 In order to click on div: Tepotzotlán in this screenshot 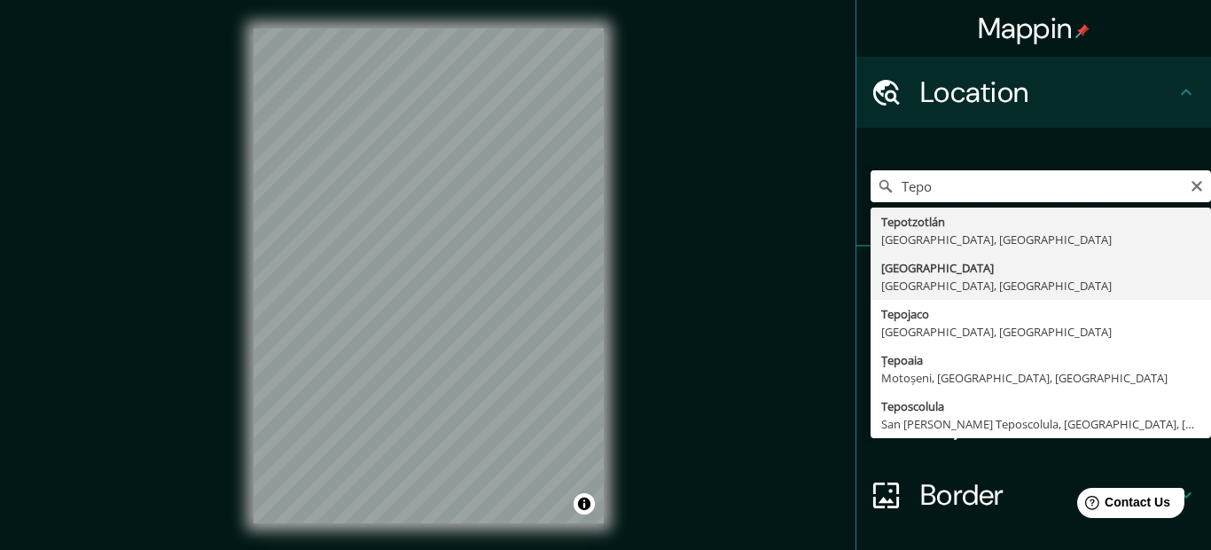, I will do `click(1041, 222)`.